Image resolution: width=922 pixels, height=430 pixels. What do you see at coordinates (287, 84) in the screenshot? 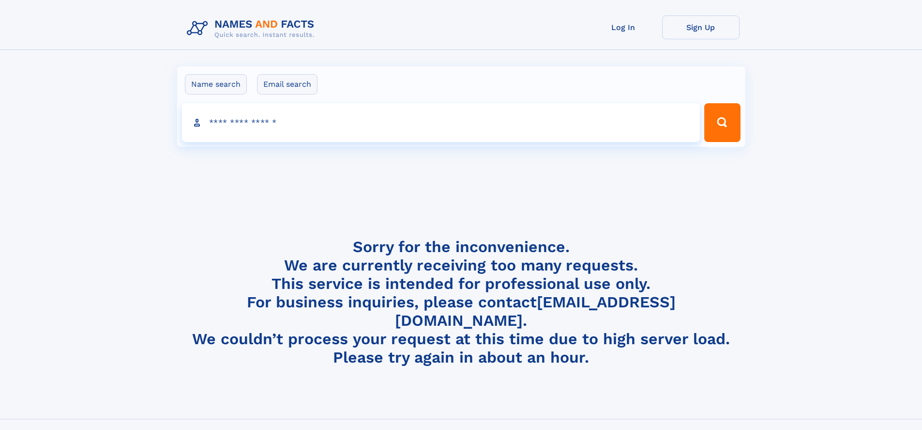
I see `label: Email search` at bounding box center [287, 84].